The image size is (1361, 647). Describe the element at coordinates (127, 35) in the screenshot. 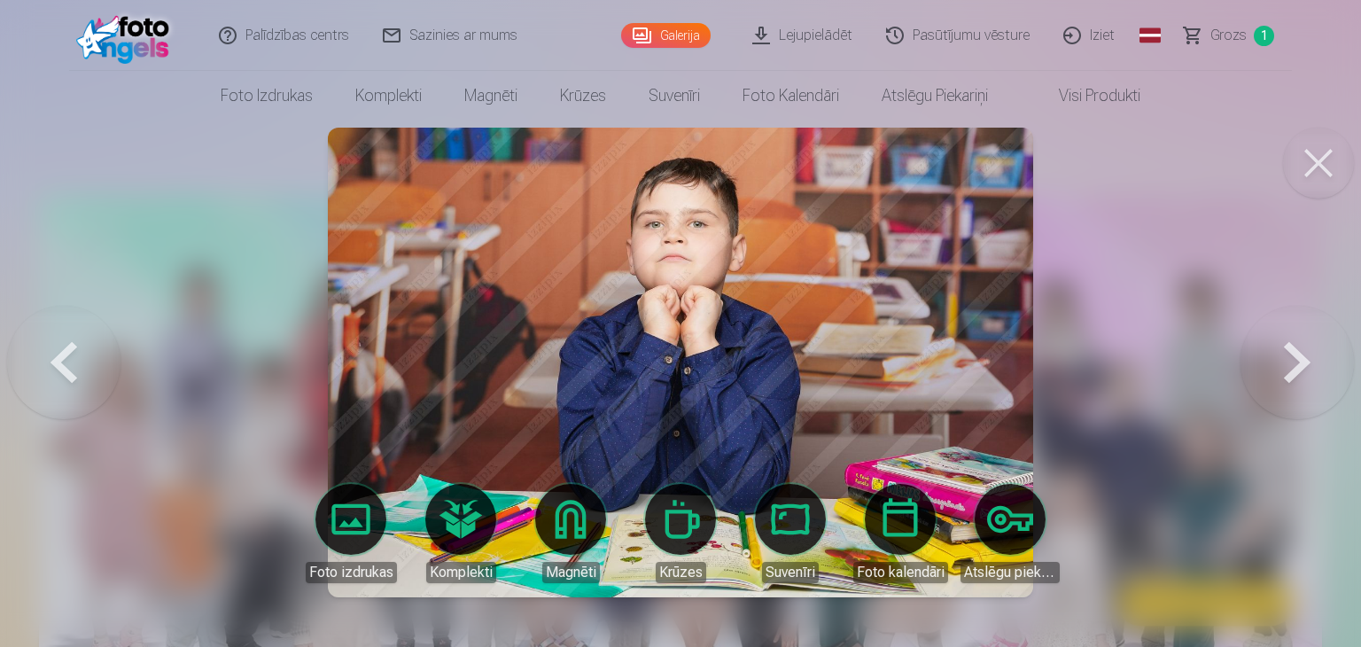

I see `img: /fa4` at that location.